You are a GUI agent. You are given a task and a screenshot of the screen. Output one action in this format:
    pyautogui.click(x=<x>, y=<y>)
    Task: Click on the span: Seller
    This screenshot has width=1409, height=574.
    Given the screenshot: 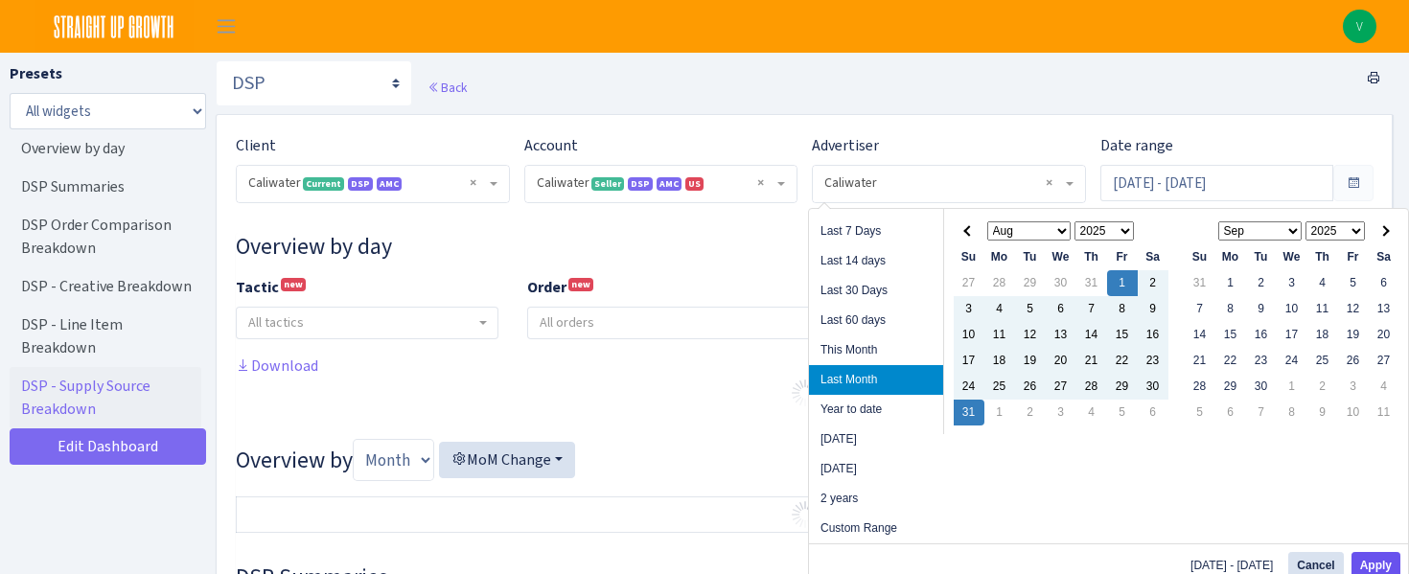 What is the action you would take?
    pyautogui.click(x=608, y=184)
    